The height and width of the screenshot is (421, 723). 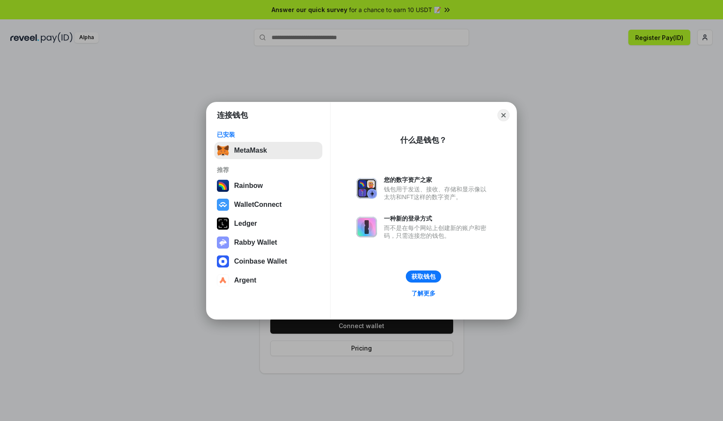 What do you see at coordinates (258, 205) in the screenshot?
I see `div: WalletConnect` at bounding box center [258, 205].